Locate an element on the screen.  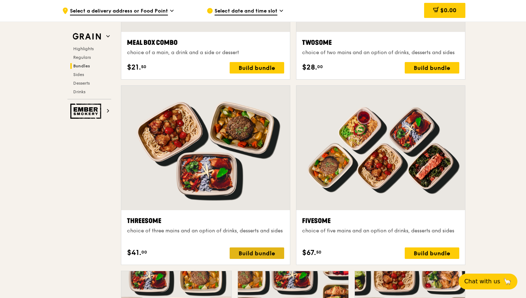
span: $67. is located at coordinates (309, 253).